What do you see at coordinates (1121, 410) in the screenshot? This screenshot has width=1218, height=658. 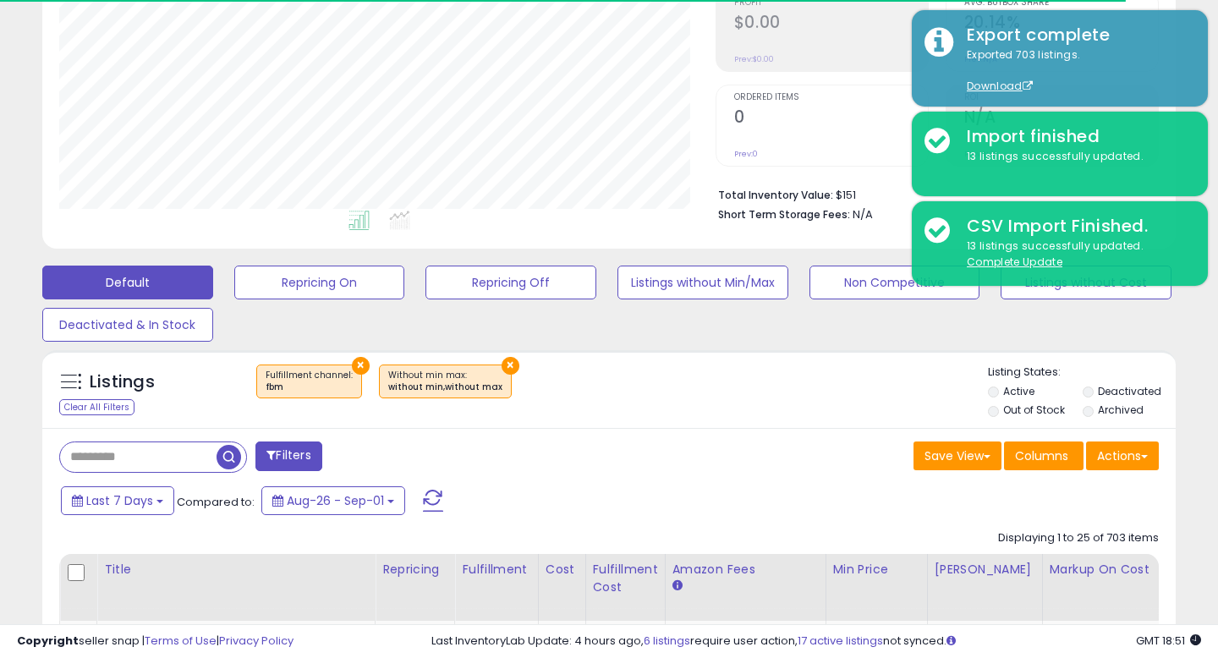 I see `label: Archived` at bounding box center [1121, 410].